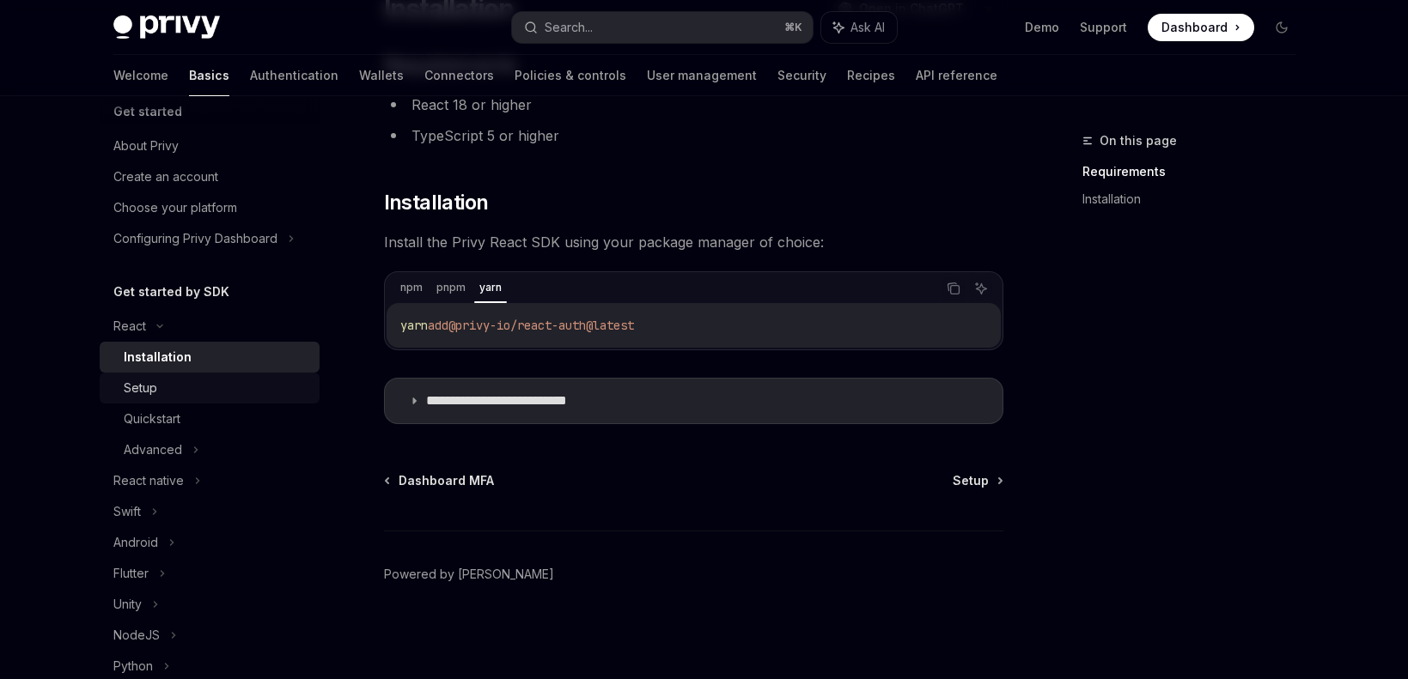 The image size is (1408, 679). Describe the element at coordinates (210, 177) in the screenshot. I see `a: Create an account` at that location.